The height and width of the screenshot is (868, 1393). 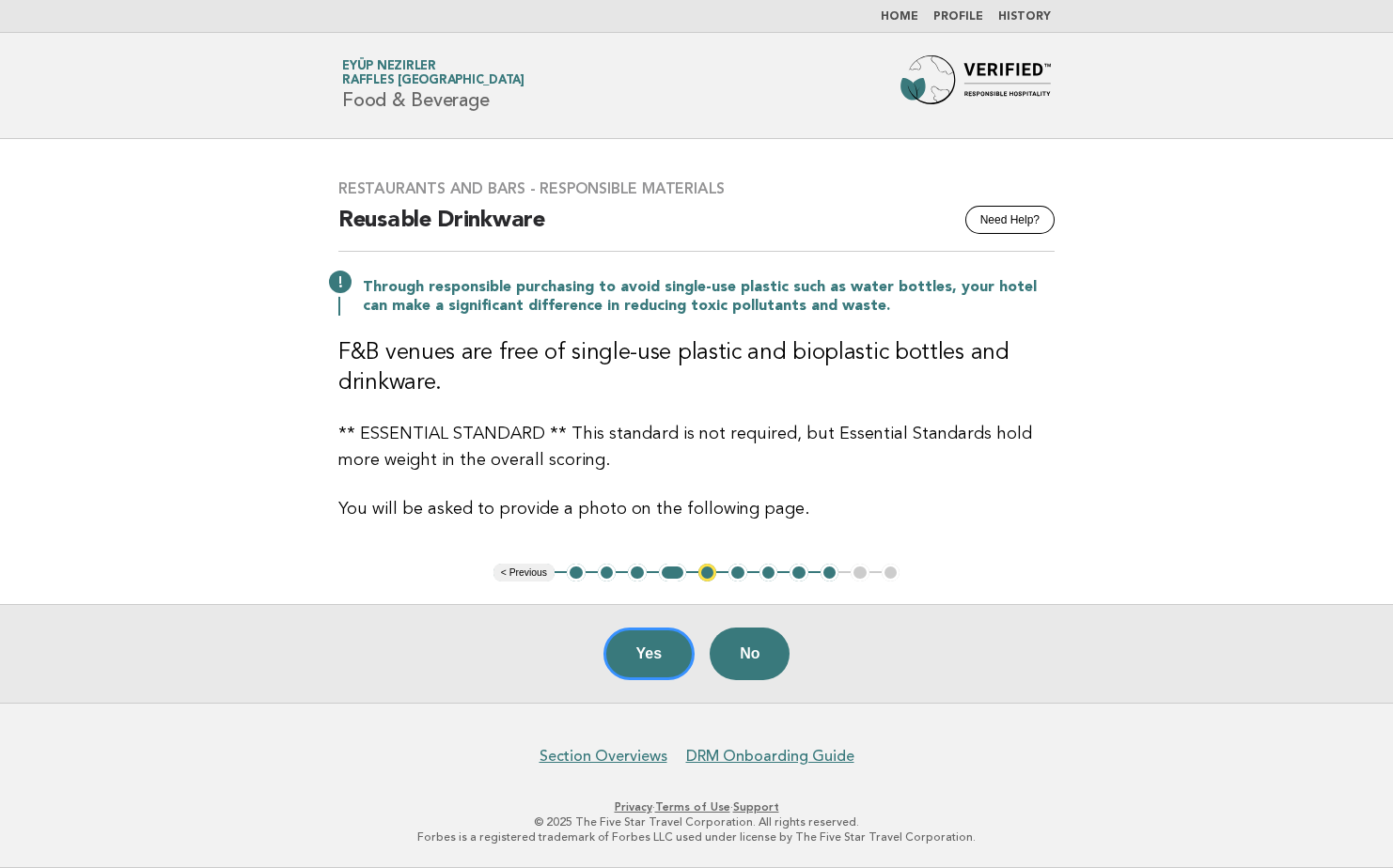 What do you see at coordinates (577, 573) in the screenshot?
I see `button: 1` at bounding box center [577, 573].